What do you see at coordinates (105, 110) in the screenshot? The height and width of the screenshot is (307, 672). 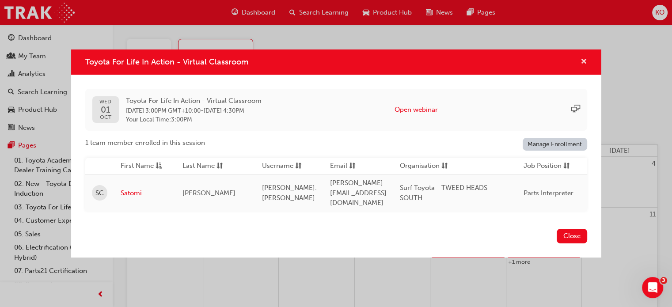 I see `span: 01` at bounding box center [105, 110].